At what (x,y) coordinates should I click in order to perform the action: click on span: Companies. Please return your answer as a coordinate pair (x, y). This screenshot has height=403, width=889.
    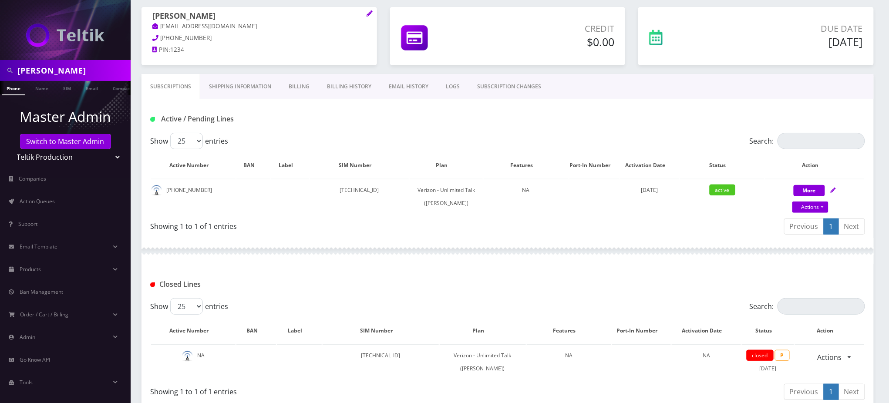
    Looking at the image, I should click on (33, 179).